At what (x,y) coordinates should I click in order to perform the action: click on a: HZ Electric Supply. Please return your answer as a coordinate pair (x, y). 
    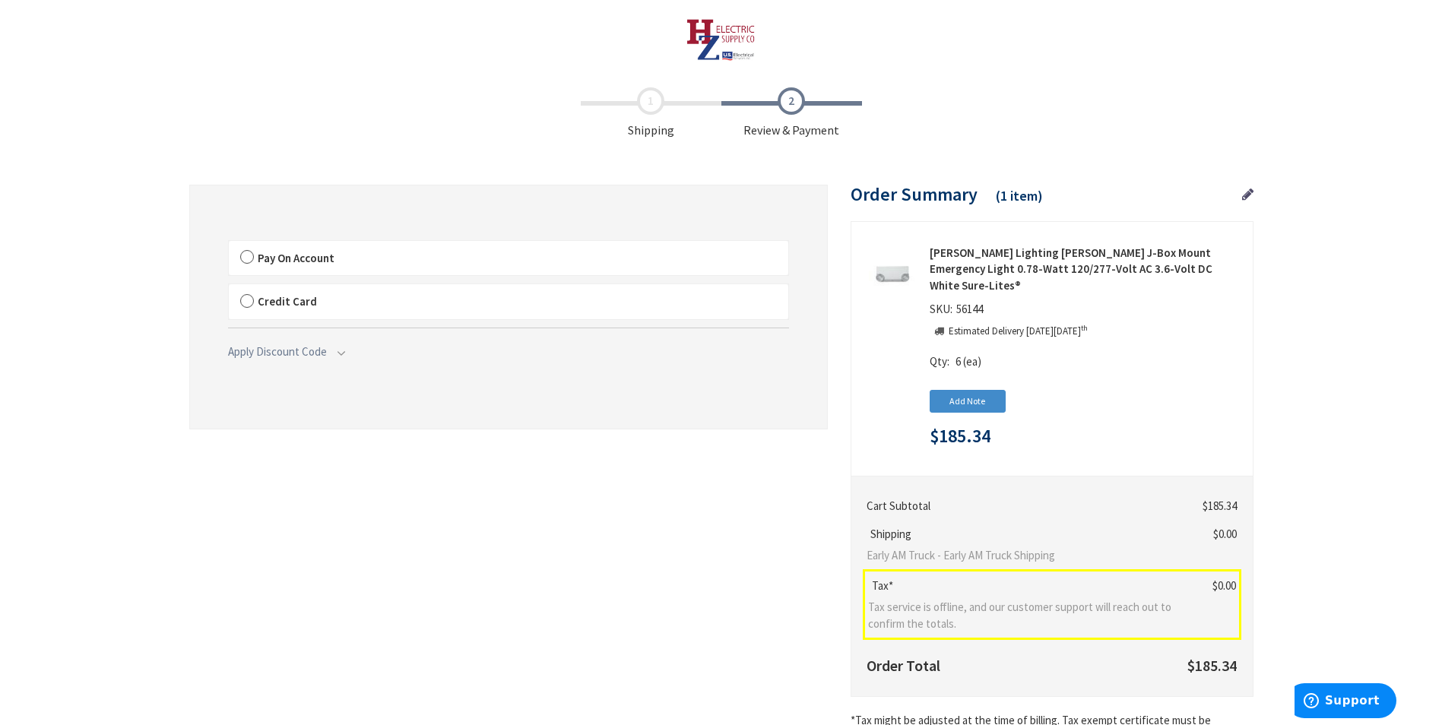
    Looking at the image, I should click on (721, 40).